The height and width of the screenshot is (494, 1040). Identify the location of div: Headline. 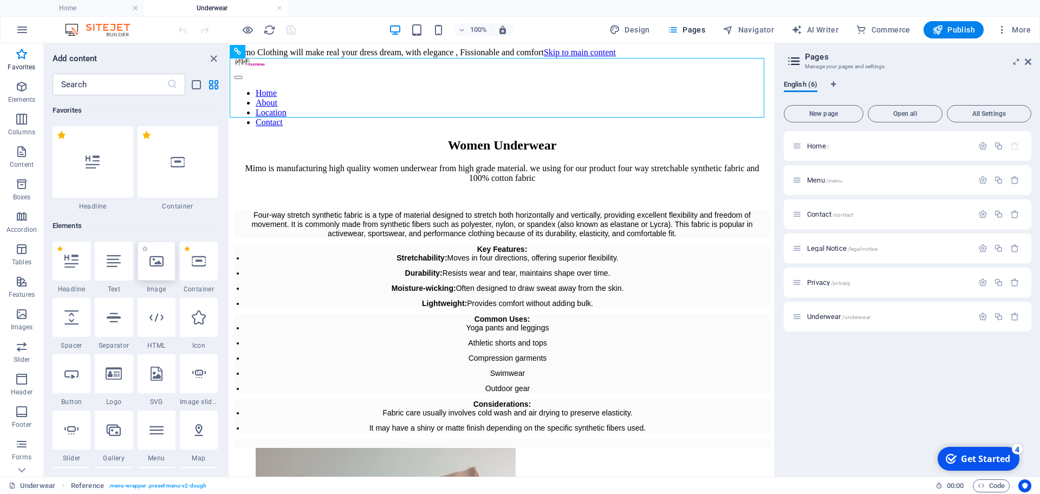
(72, 268).